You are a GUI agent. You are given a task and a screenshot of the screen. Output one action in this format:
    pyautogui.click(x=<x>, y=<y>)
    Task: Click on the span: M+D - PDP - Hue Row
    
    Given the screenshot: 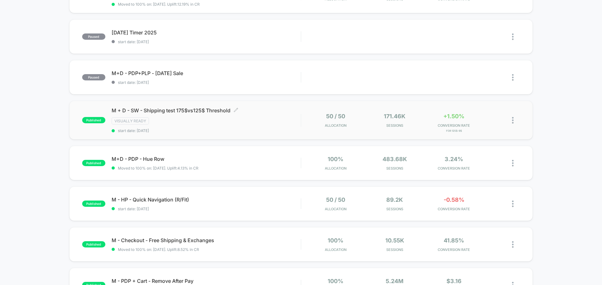 What is the action you would take?
    pyautogui.click(x=206, y=159)
    